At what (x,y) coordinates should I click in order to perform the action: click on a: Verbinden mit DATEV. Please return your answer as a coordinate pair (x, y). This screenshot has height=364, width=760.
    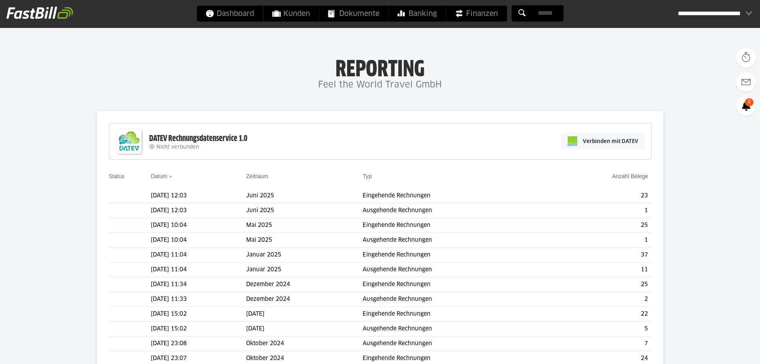
    Looking at the image, I should click on (603, 141).